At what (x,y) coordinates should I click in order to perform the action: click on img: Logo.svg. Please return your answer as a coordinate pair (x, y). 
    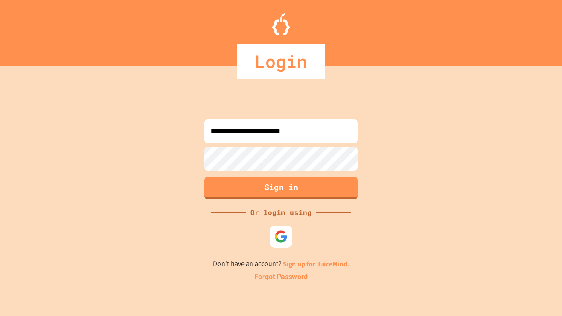
    Looking at the image, I should click on (281, 24).